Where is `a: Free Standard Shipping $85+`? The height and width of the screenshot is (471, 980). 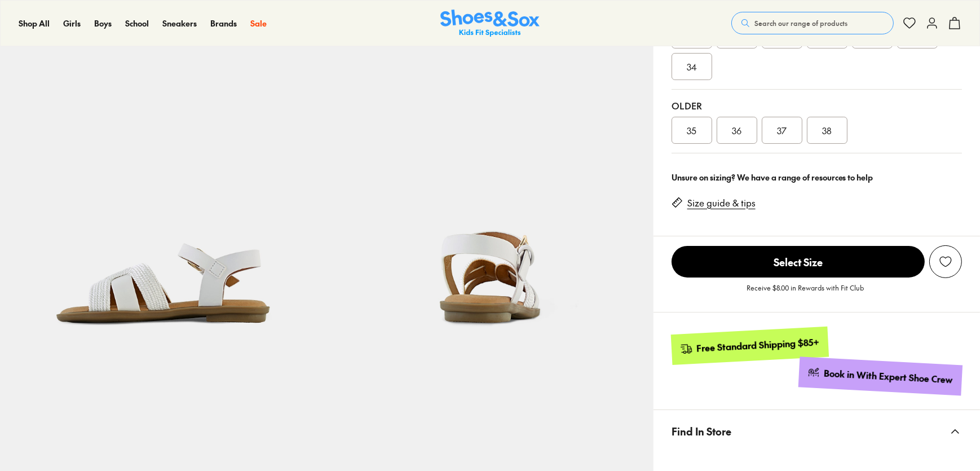 a: Free Standard Shipping $85+ is located at coordinates (749, 346).